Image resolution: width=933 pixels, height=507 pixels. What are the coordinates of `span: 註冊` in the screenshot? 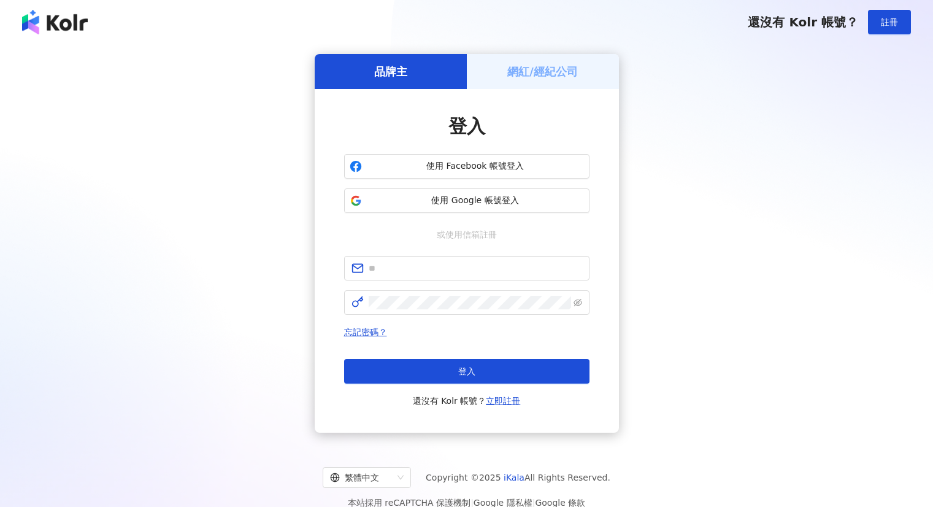 It's located at (890, 22).